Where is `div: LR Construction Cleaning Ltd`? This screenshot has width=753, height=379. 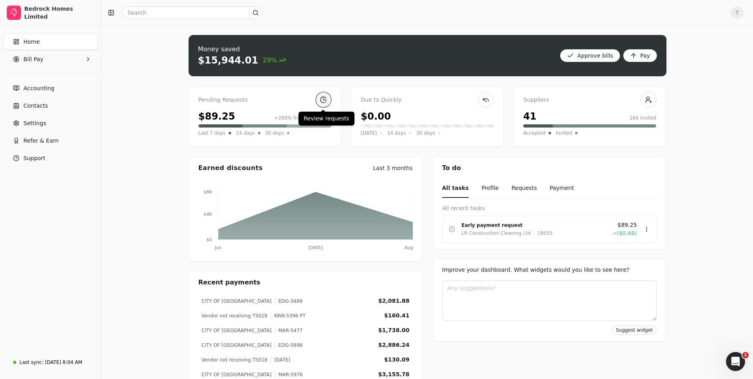 div: LR Construction Cleaning Ltd is located at coordinates (496, 233).